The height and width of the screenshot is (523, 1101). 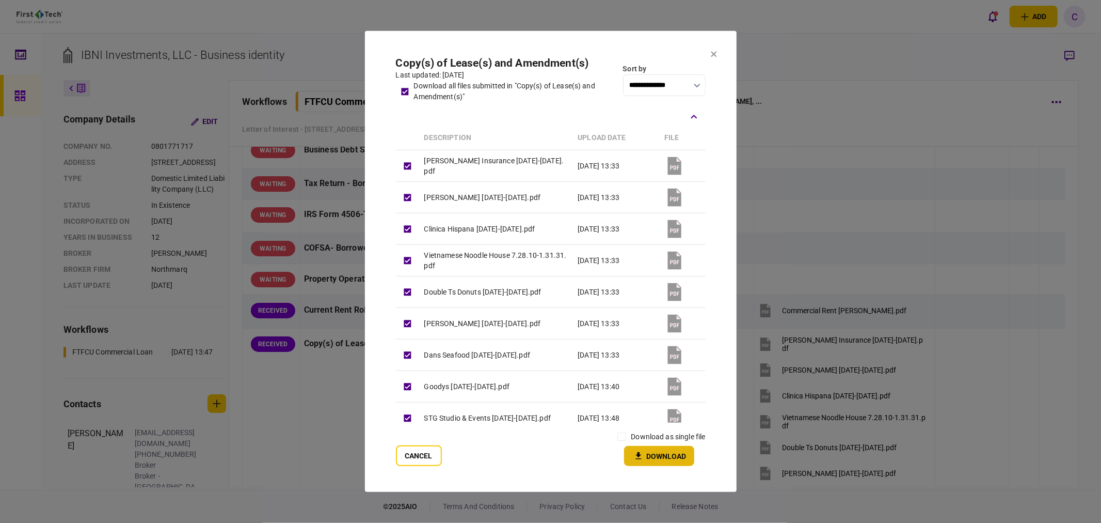 I want to click on div: download all files submitted in "Copy(s) of Lease(s) and Amendment(s)", so click(x=516, y=91).